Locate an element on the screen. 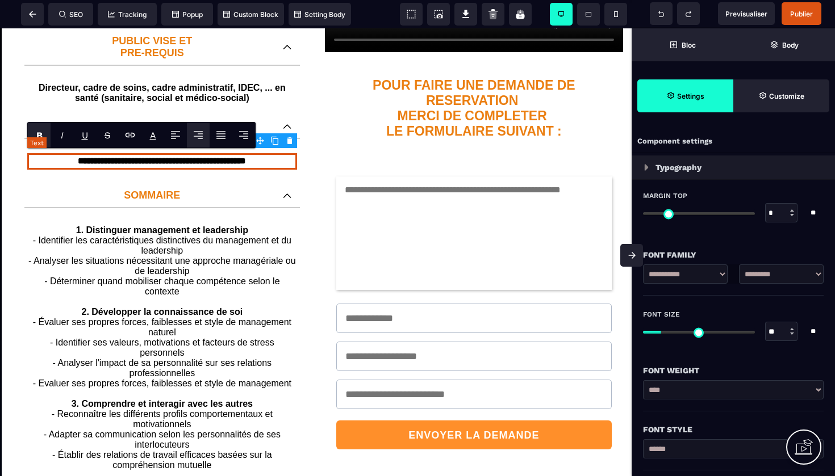 This screenshot has height=476, width=835. b: 2. Développer la connaissance de soi is located at coordinates (162, 283).